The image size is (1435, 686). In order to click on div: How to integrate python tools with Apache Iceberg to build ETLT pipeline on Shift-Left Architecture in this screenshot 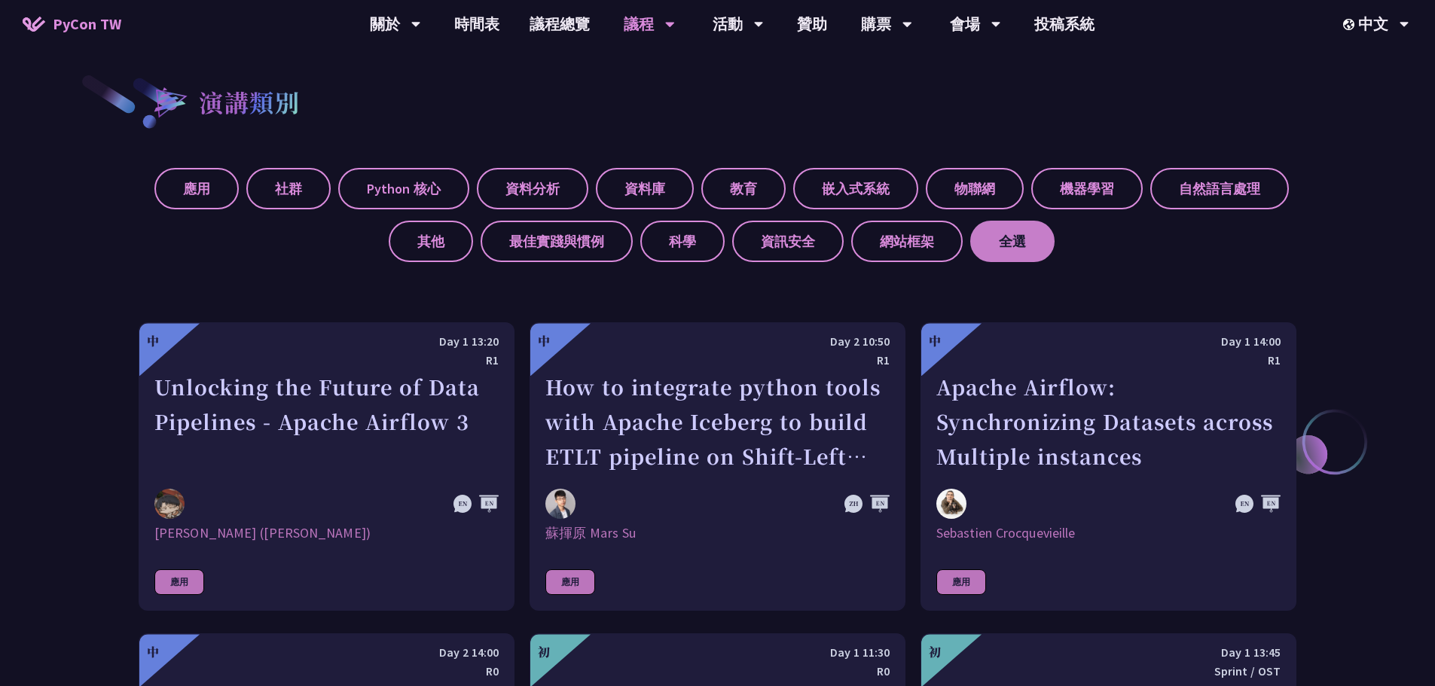, I will do `click(717, 422)`.